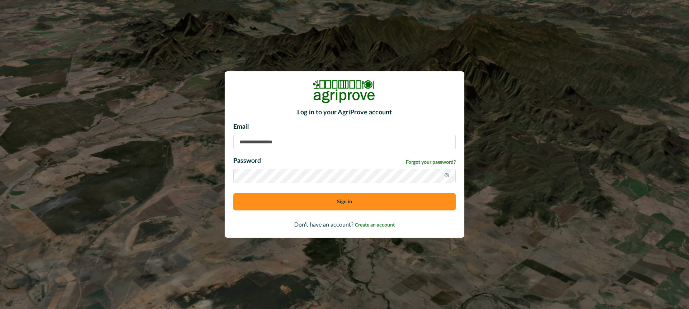  I want to click on span: Create an account, so click(375, 225).